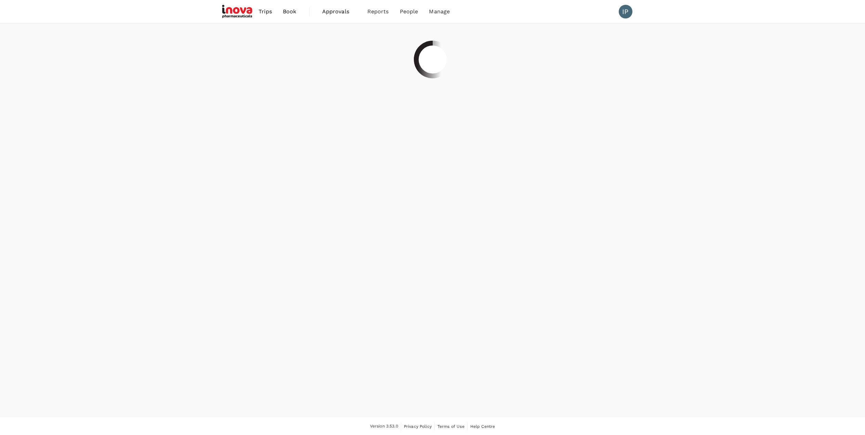 This screenshot has height=435, width=865. I want to click on span: Help Centre, so click(483, 427).